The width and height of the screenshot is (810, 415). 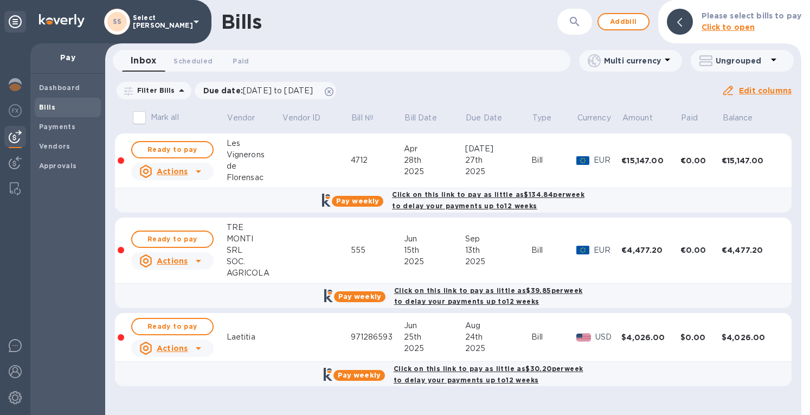 What do you see at coordinates (301, 118) in the screenshot?
I see `p: Vendor ID` at bounding box center [301, 118].